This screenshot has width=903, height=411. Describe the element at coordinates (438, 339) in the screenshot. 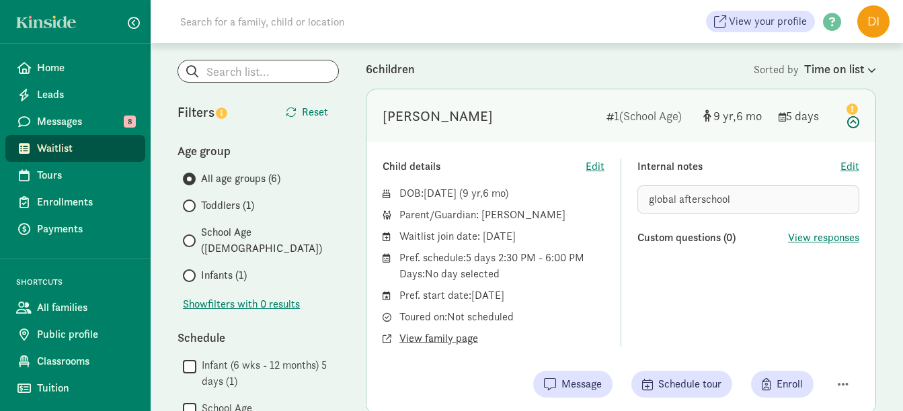

I see `span: View family page` at that location.